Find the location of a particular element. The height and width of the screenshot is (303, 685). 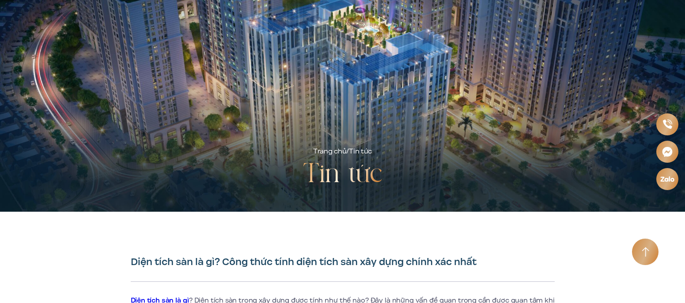

img: Arrow icon is located at coordinates (645, 252).